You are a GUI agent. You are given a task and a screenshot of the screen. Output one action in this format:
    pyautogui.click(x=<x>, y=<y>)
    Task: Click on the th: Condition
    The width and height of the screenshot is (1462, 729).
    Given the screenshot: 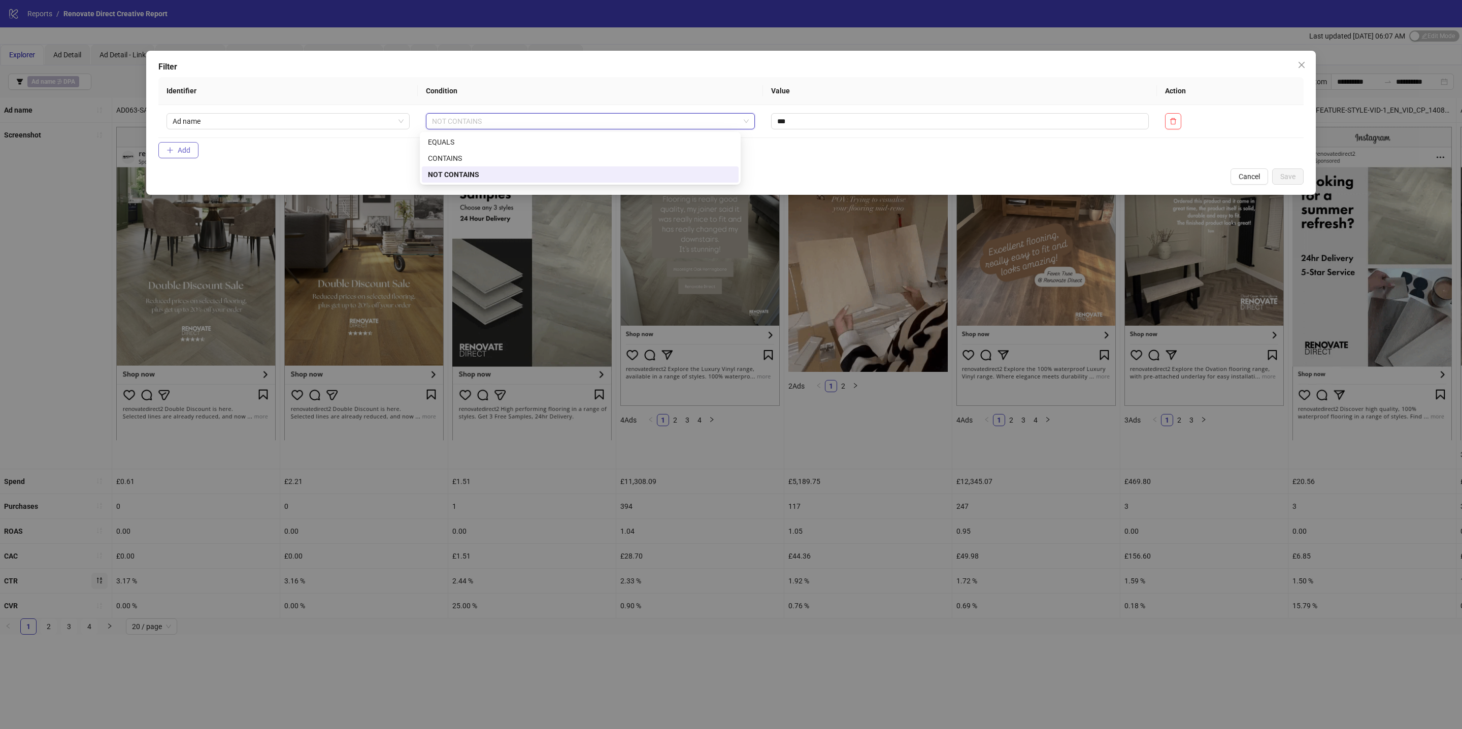 What is the action you would take?
    pyautogui.click(x=590, y=91)
    